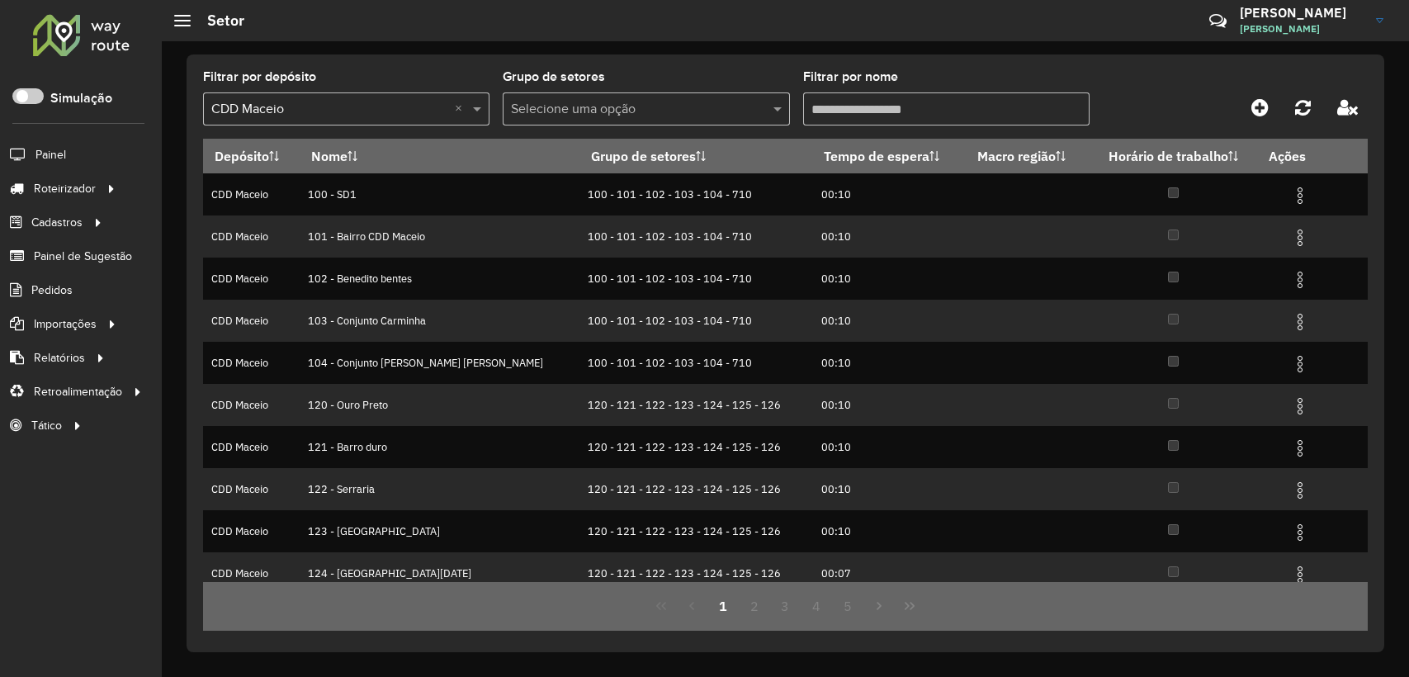  Describe the element at coordinates (439, 404) in the screenshot. I see `td: 120 - Ouro Preto` at that location.